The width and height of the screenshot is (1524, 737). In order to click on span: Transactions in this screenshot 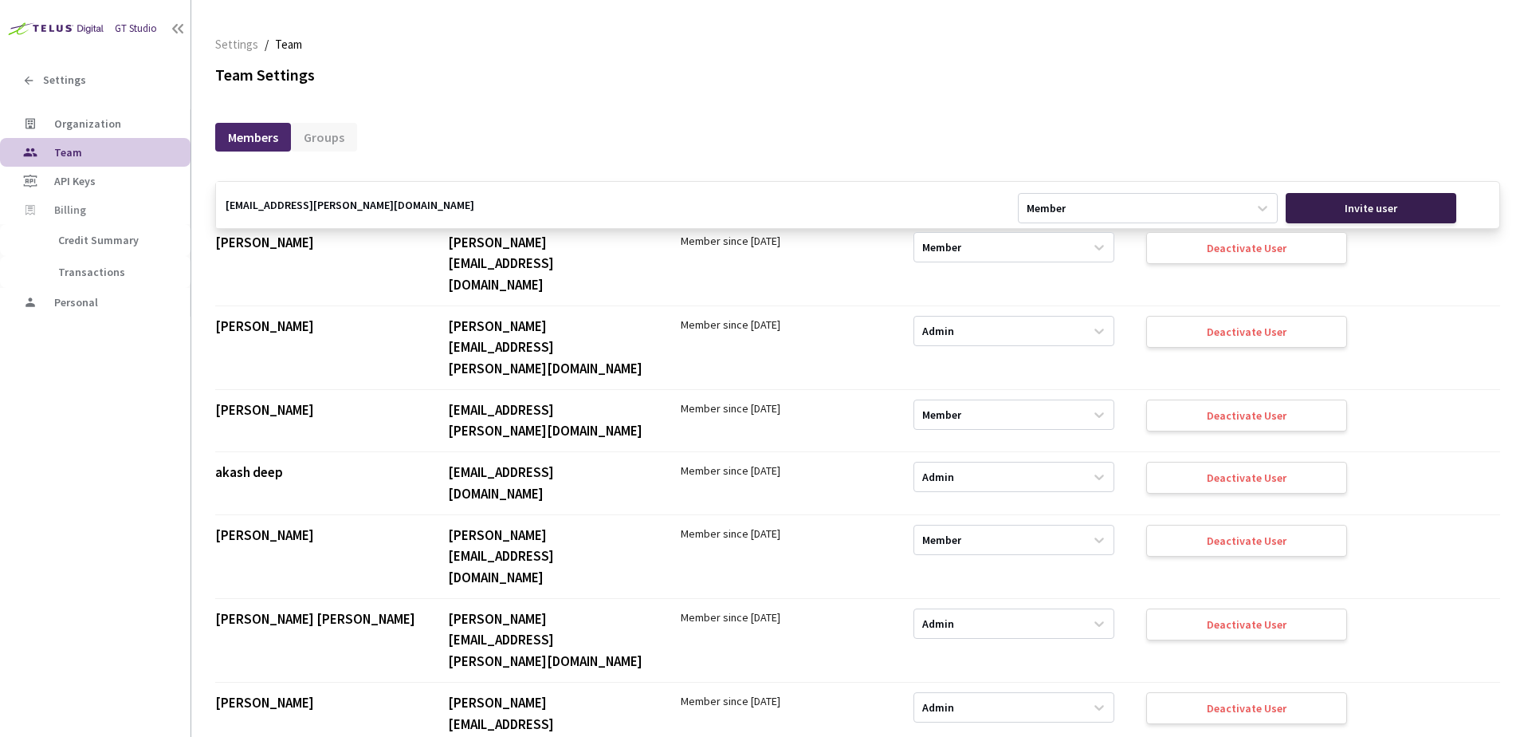, I will do `click(92, 272)`.